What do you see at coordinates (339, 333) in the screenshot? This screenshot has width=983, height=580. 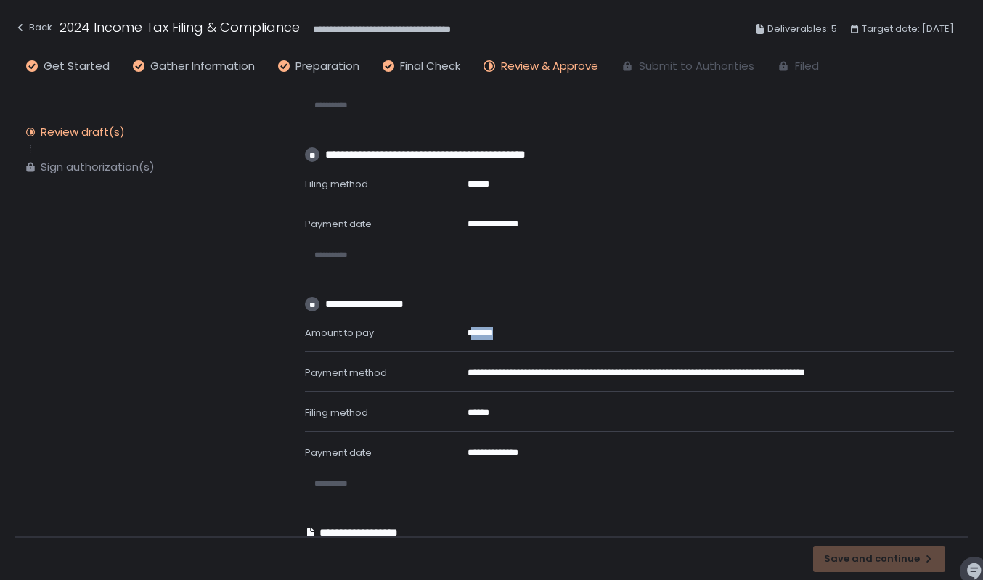 I see `span: Amount to pay` at bounding box center [339, 333].